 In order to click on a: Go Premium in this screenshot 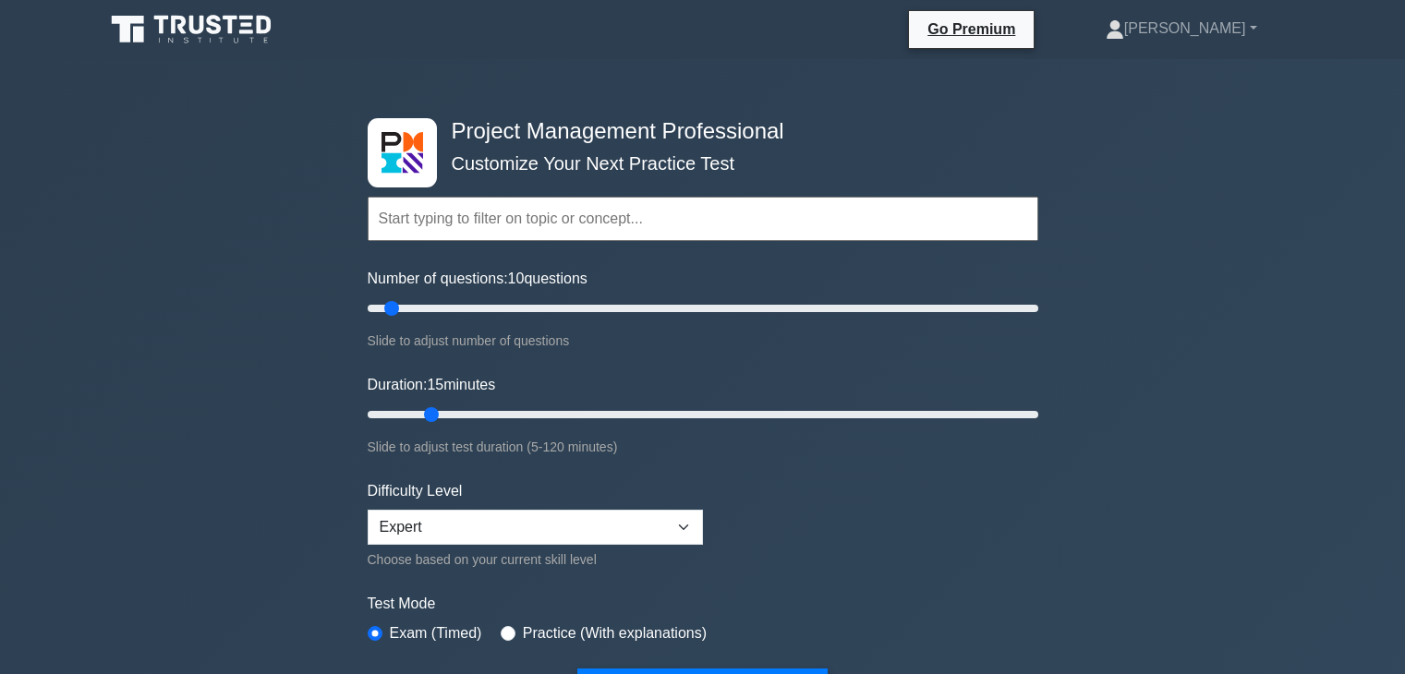, I will do `click(971, 29)`.